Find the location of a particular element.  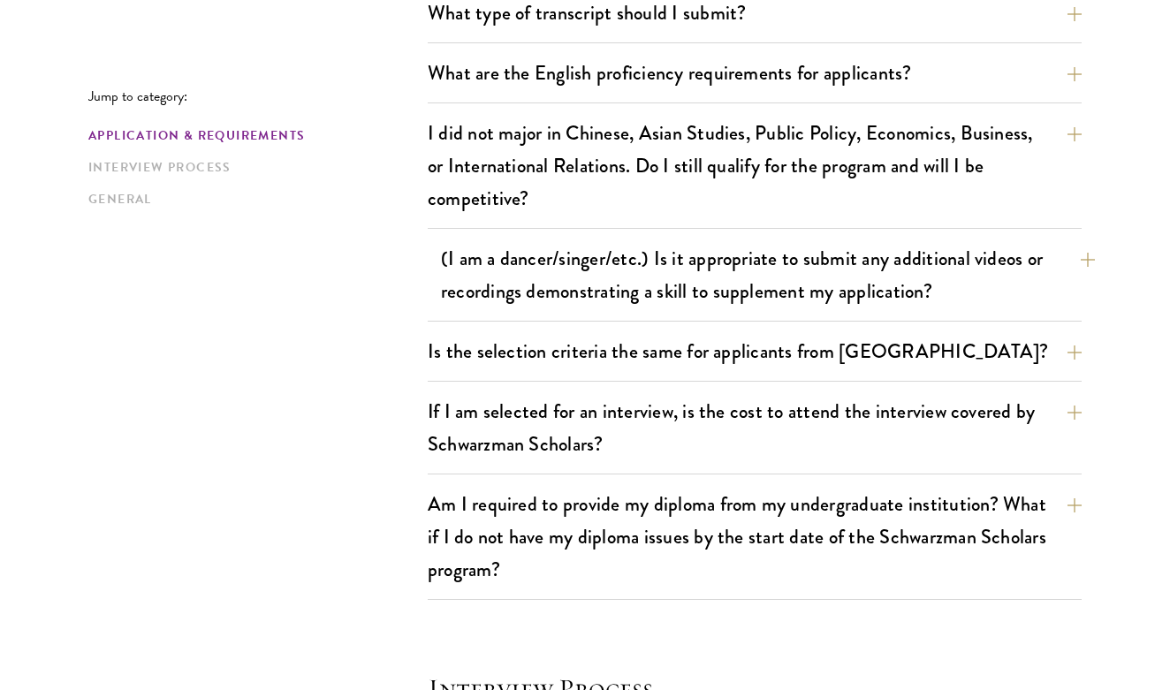

p: Jump to category: is located at coordinates (258, 96).